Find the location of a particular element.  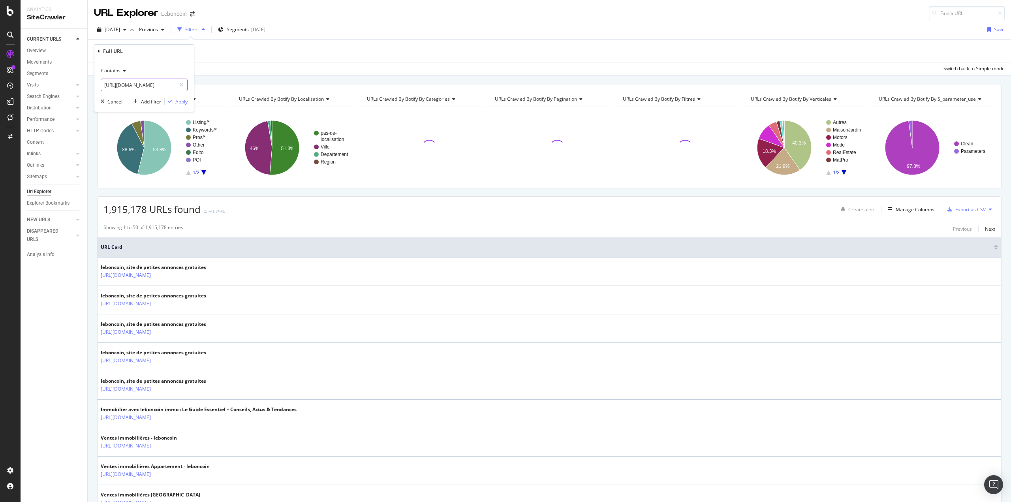

text: Pros/* is located at coordinates (199, 137).